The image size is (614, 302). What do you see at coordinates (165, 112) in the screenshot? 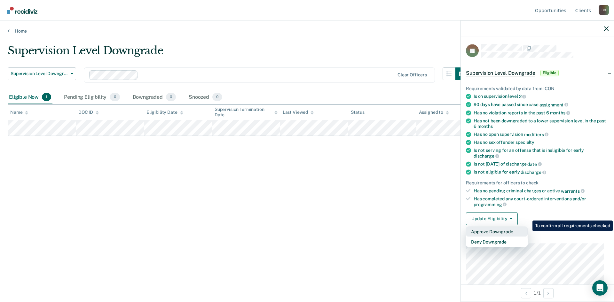
I see `div: Eligibility Date` at bounding box center [165, 112].